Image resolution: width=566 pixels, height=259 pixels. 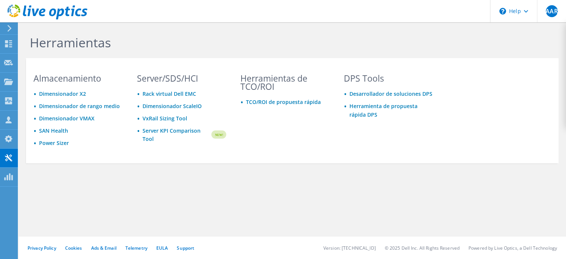 What do you see at coordinates (42, 248) in the screenshot?
I see `a: Privacy Policy` at bounding box center [42, 248].